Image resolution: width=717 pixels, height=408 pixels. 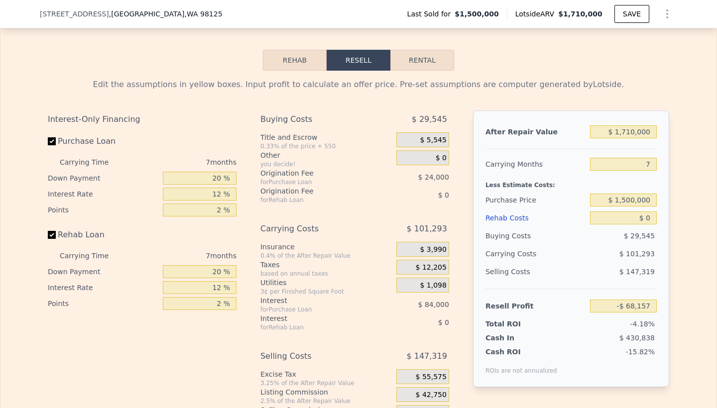 I want to click on span: Lotside ARV, so click(x=537, y=14).